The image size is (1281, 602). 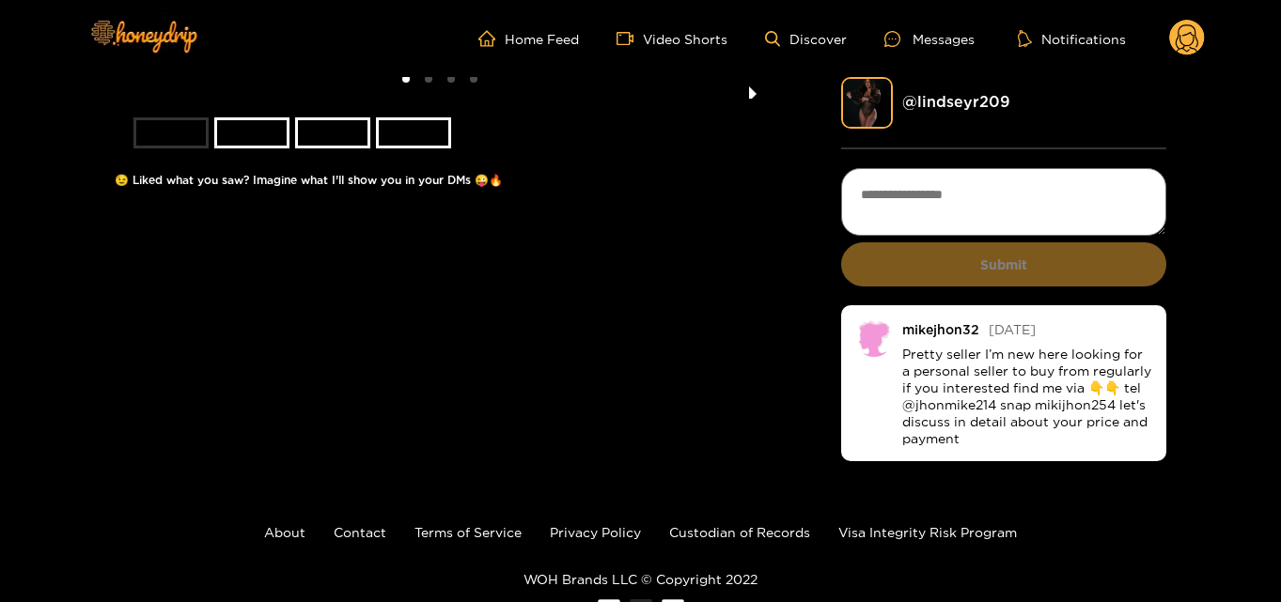 I want to click on a: Video Shorts, so click(x=672, y=39).